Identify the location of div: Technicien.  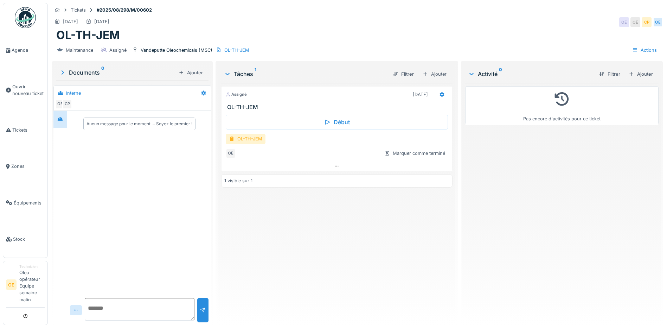
(32, 266).